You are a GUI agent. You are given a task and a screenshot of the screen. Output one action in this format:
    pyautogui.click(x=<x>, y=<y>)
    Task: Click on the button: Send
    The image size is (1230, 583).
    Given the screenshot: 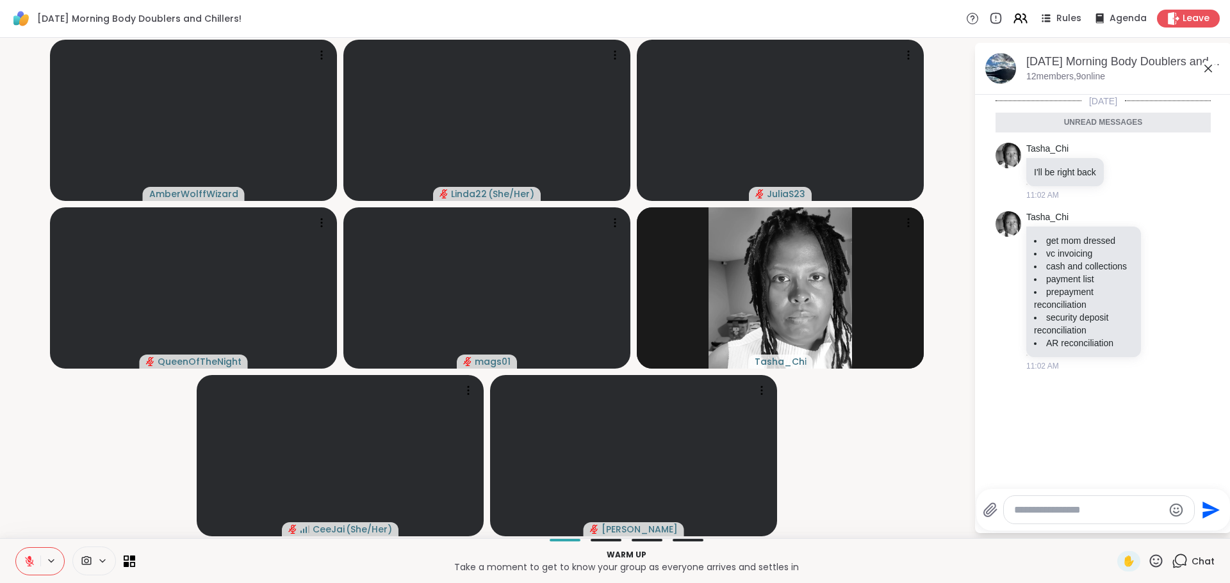 What is the action you would take?
    pyautogui.click(x=1208, y=510)
    